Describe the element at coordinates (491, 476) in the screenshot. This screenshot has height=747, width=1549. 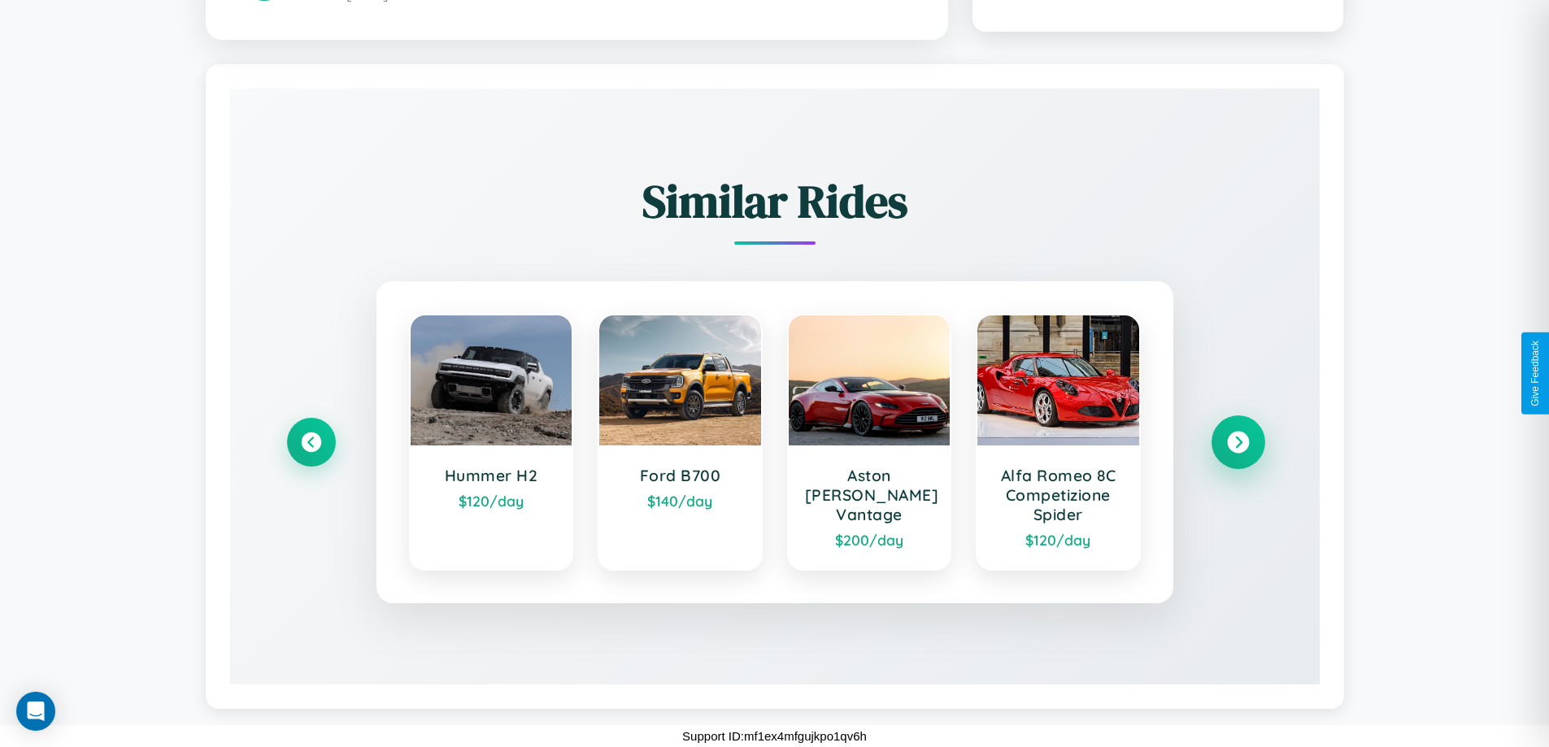
I see `h3: Hummer H2` at that location.